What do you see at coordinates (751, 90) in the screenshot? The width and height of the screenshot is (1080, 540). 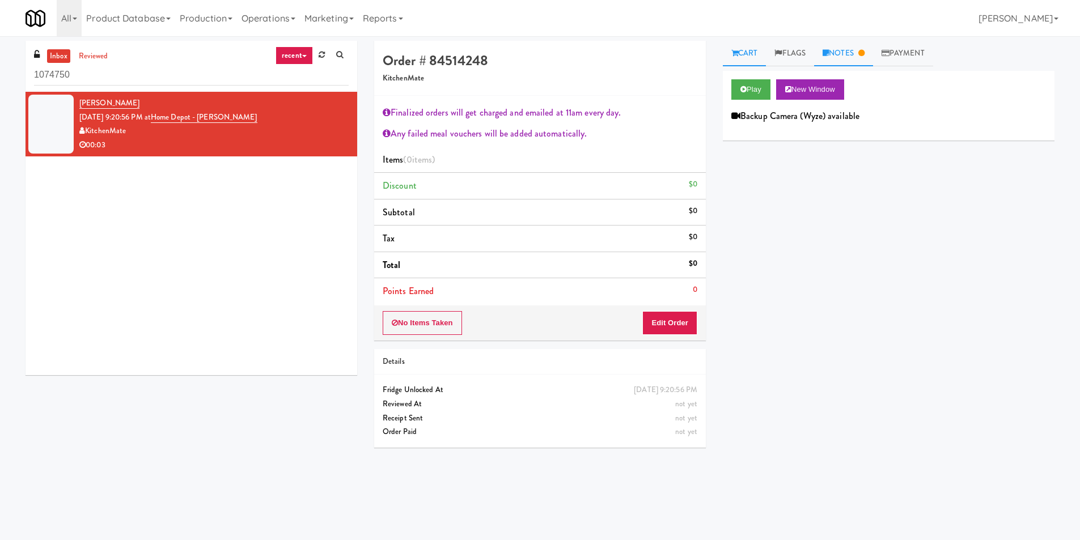 I see `button: Play` at bounding box center [751, 90].